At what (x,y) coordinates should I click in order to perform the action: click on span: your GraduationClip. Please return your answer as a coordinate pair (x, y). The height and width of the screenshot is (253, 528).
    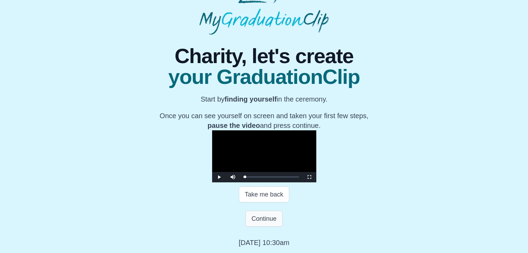
    Looking at the image, I should click on (264, 77).